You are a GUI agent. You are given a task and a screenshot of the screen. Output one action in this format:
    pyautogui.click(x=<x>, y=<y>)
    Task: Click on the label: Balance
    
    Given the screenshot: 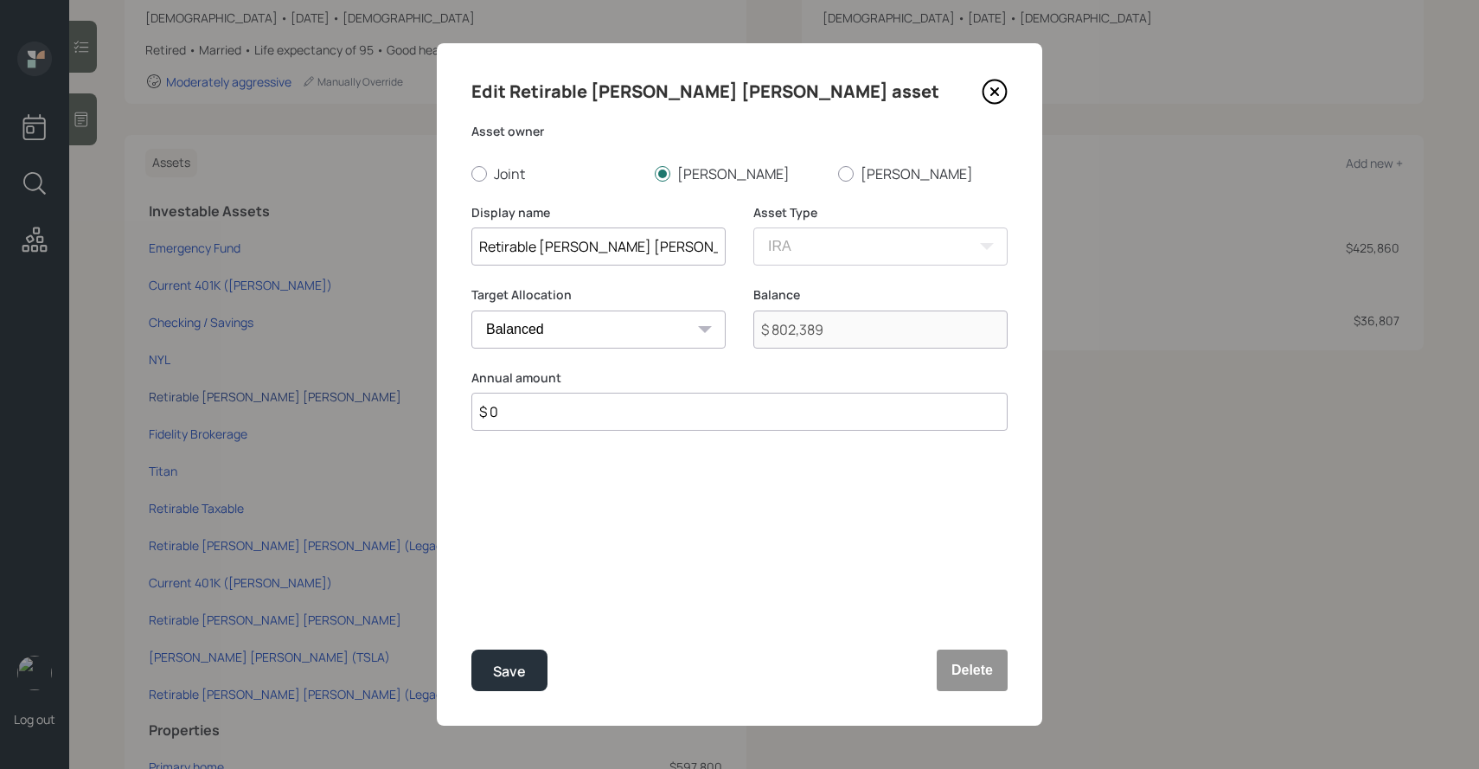 What is the action you would take?
    pyautogui.click(x=880, y=295)
    